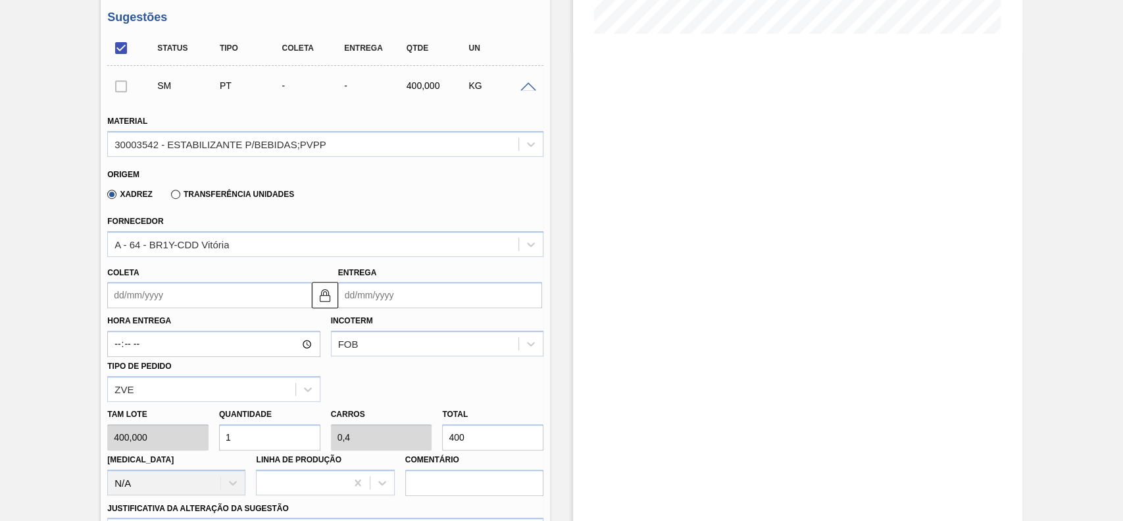 The height and width of the screenshot is (521, 1123). Describe the element at coordinates (313, 48) in the screenshot. I see `div: Coleta` at that location.